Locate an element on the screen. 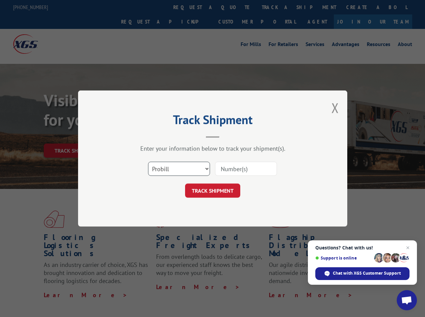 Image resolution: width=425 pixels, height=317 pixels. button: Close modal is located at coordinates (335, 108).